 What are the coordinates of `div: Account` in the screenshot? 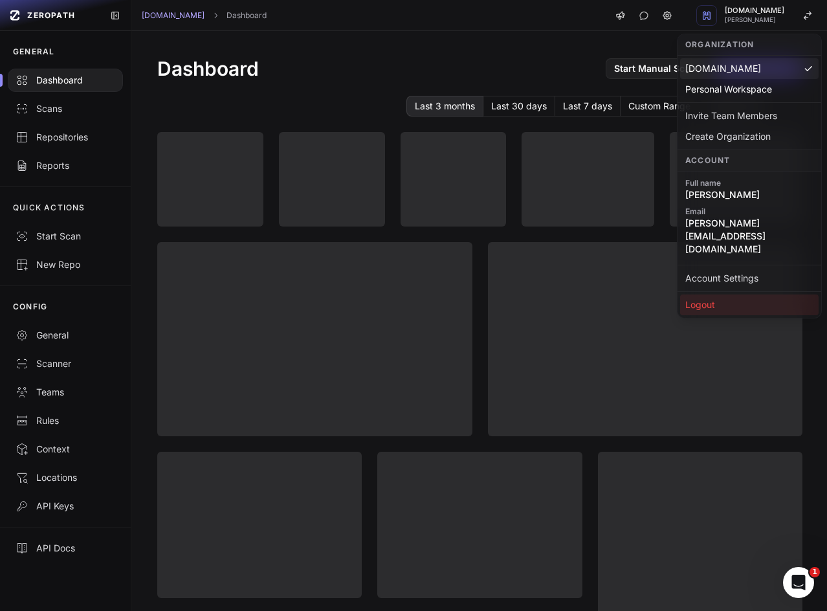 It's located at (749, 161).